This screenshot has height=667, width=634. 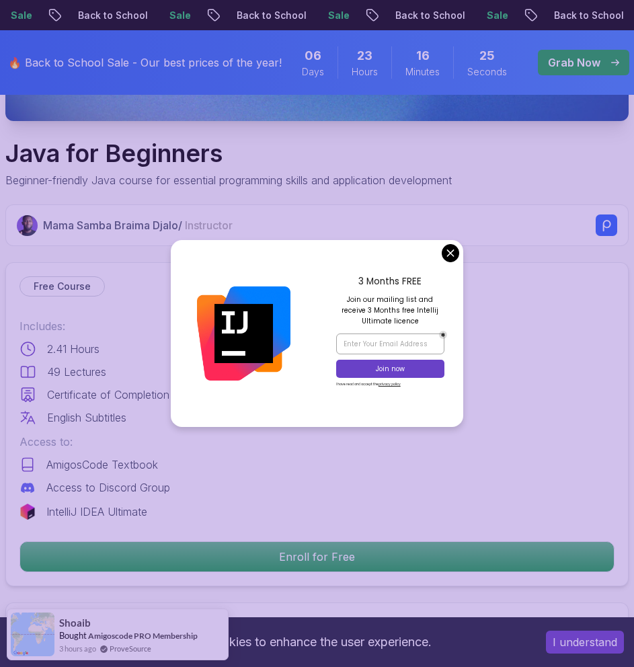 I want to click on p: AmigosCode Textbook, so click(x=102, y=465).